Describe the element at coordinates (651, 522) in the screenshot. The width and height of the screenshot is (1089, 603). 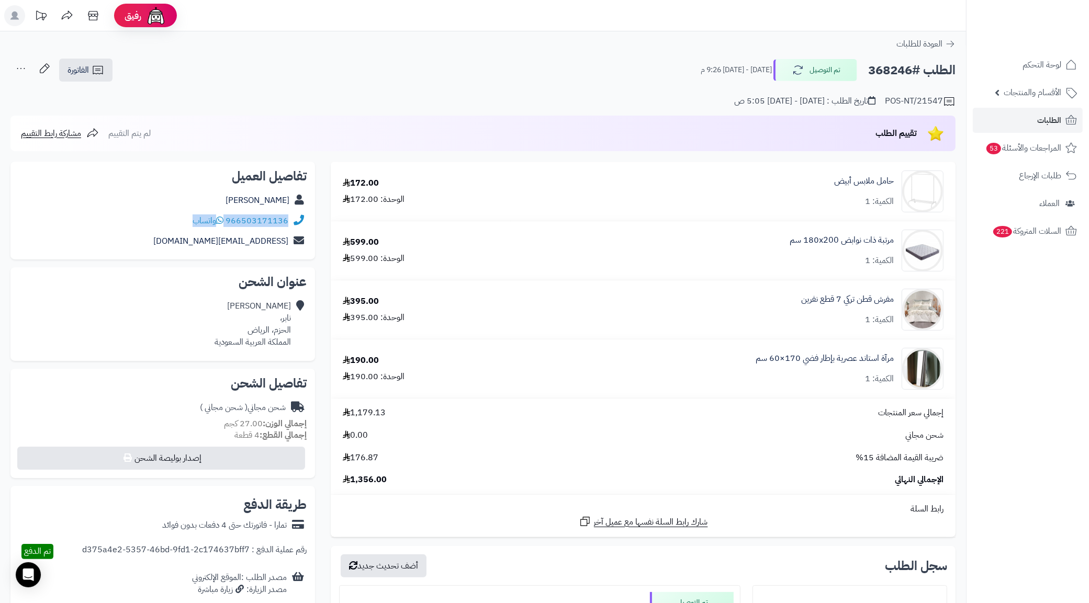
I see `span: شارك رابط السلة نفسها مع عميل آخر` at that location.